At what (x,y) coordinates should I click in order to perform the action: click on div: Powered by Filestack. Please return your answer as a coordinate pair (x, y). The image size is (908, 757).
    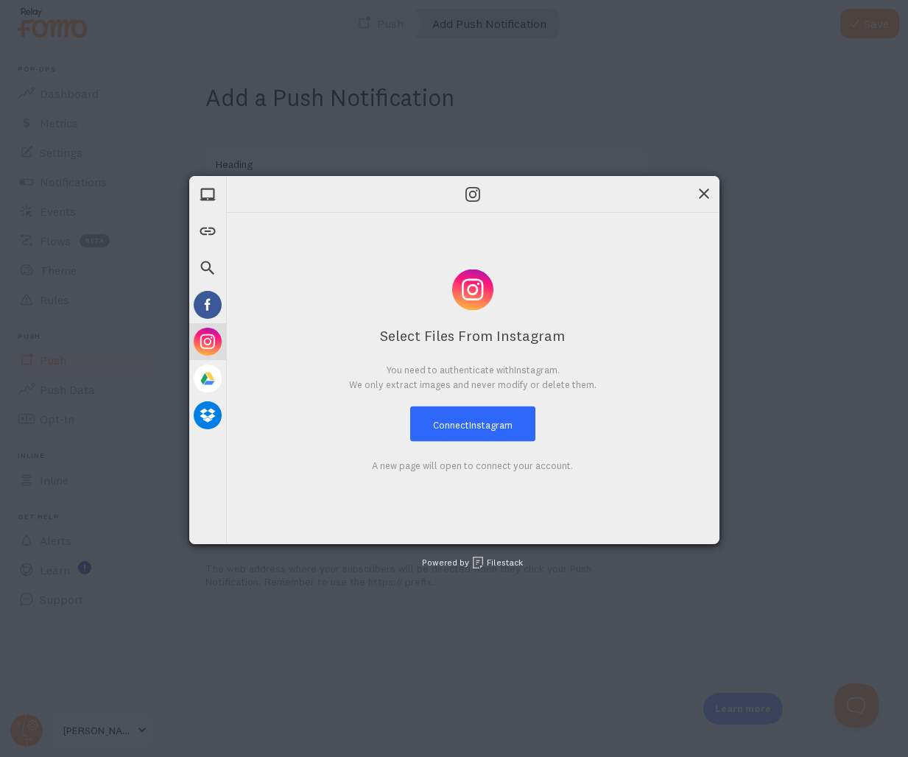
    Looking at the image, I should click on (453, 562).